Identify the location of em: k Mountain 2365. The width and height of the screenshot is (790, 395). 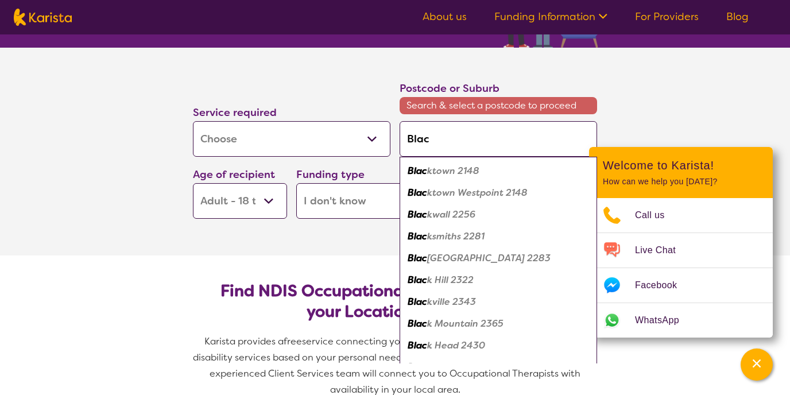
(465, 323).